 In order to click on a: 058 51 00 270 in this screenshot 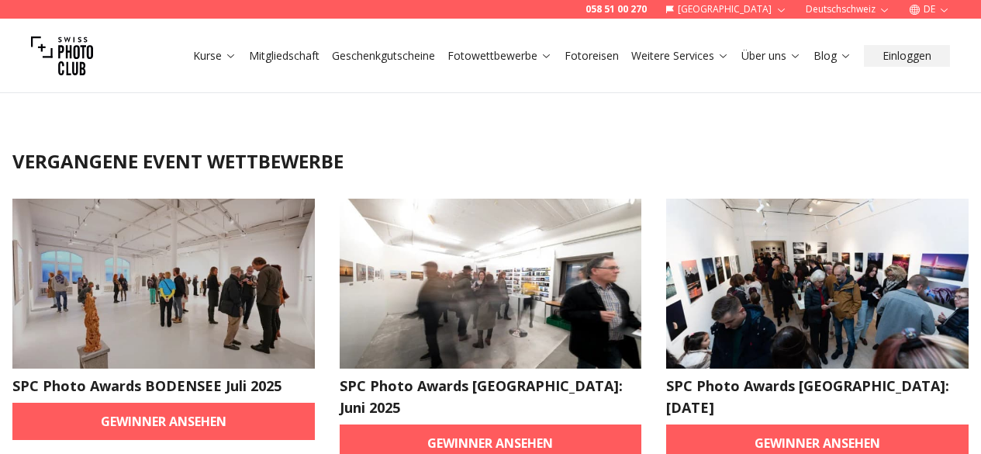, I will do `click(616, 9)`.